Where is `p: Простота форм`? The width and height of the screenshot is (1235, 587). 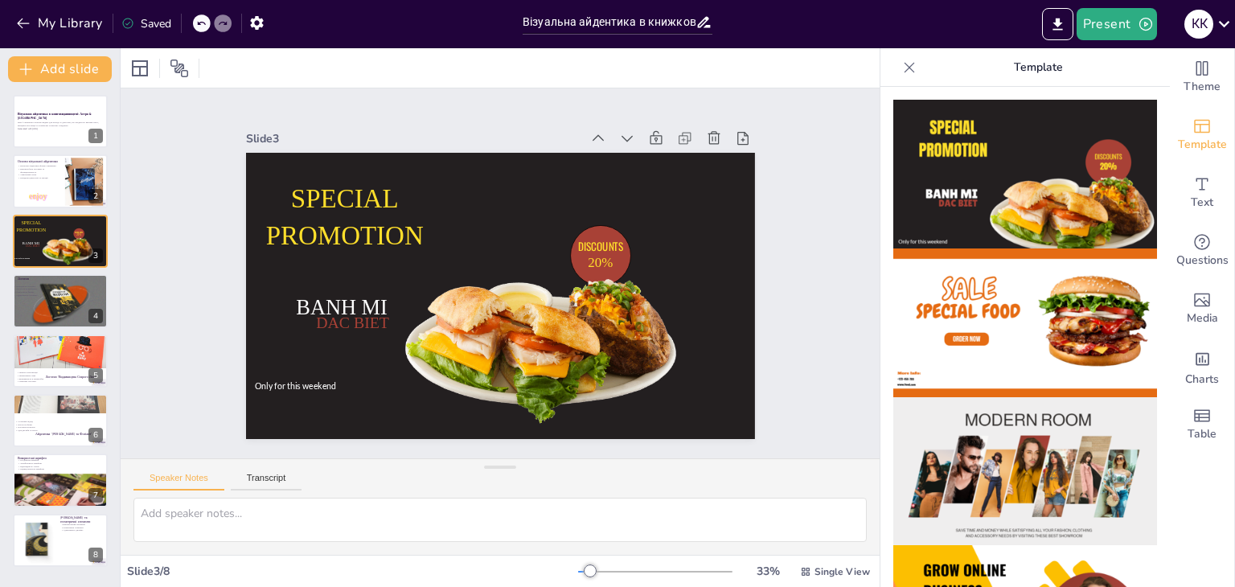 p: Простота форм is located at coordinates (58, 425).